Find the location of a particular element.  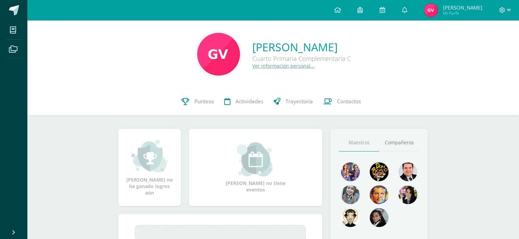

img: ddcb7e3f3dd5693f9a3e043a79a89297.png is located at coordinates (408, 195).